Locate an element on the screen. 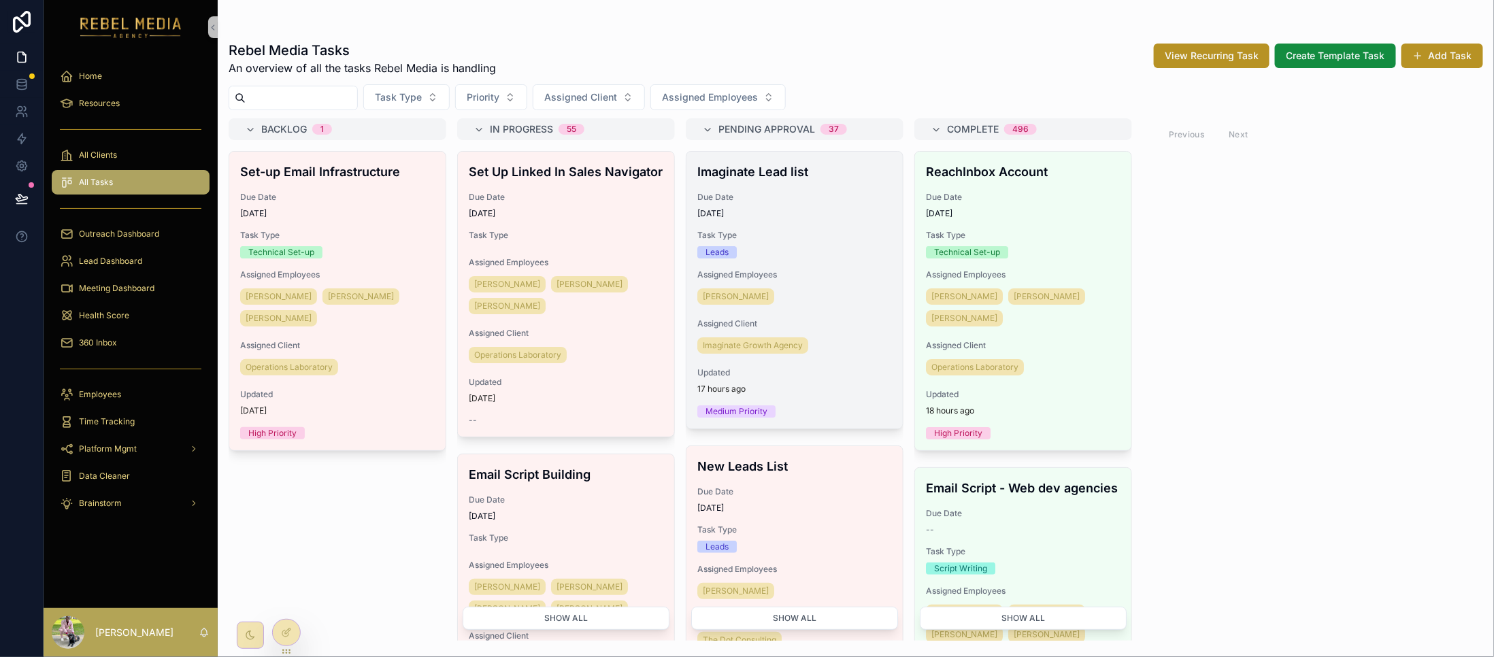 The height and width of the screenshot is (657, 1494). span: Pending Approval is located at coordinates (767, 129).